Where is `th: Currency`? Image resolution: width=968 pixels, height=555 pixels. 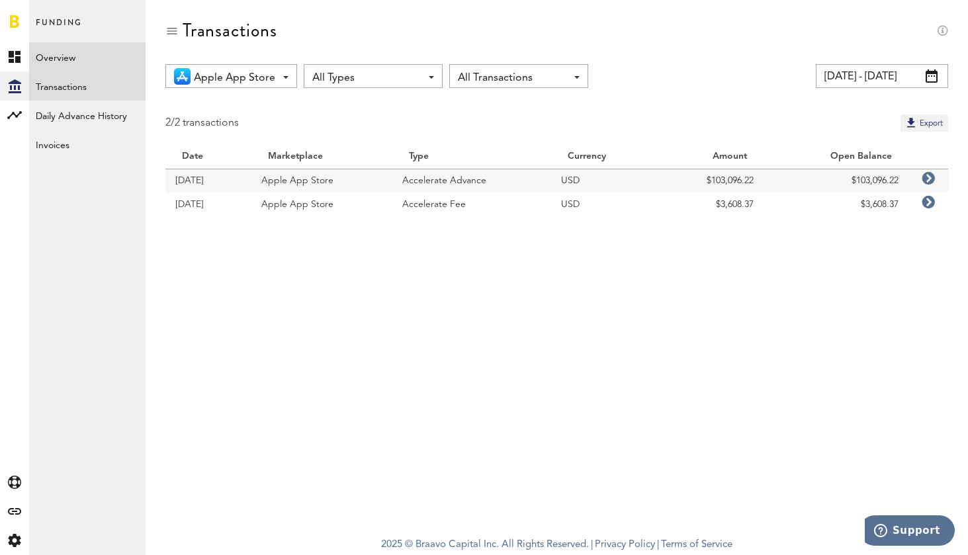 th: Currency is located at coordinates (605, 157).